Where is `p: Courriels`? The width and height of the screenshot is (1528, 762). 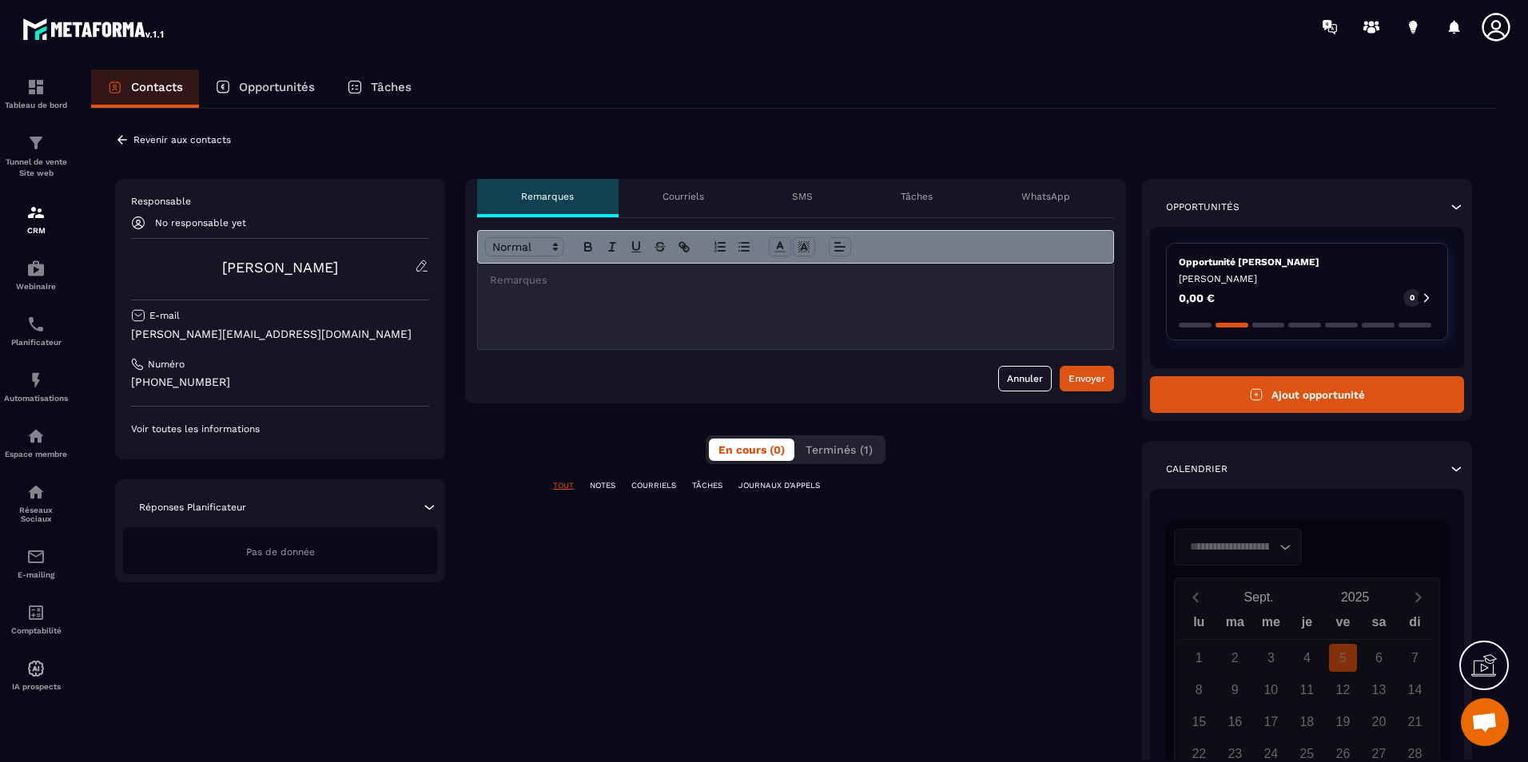 p: Courriels is located at coordinates (683, 197).